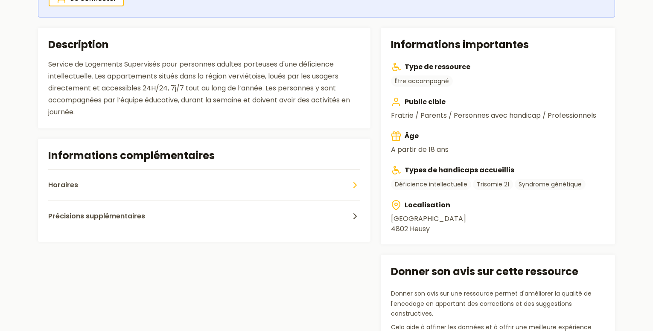 This screenshot has width=653, height=331. I want to click on h3: Types de handicaps accueillis, so click(497, 170).